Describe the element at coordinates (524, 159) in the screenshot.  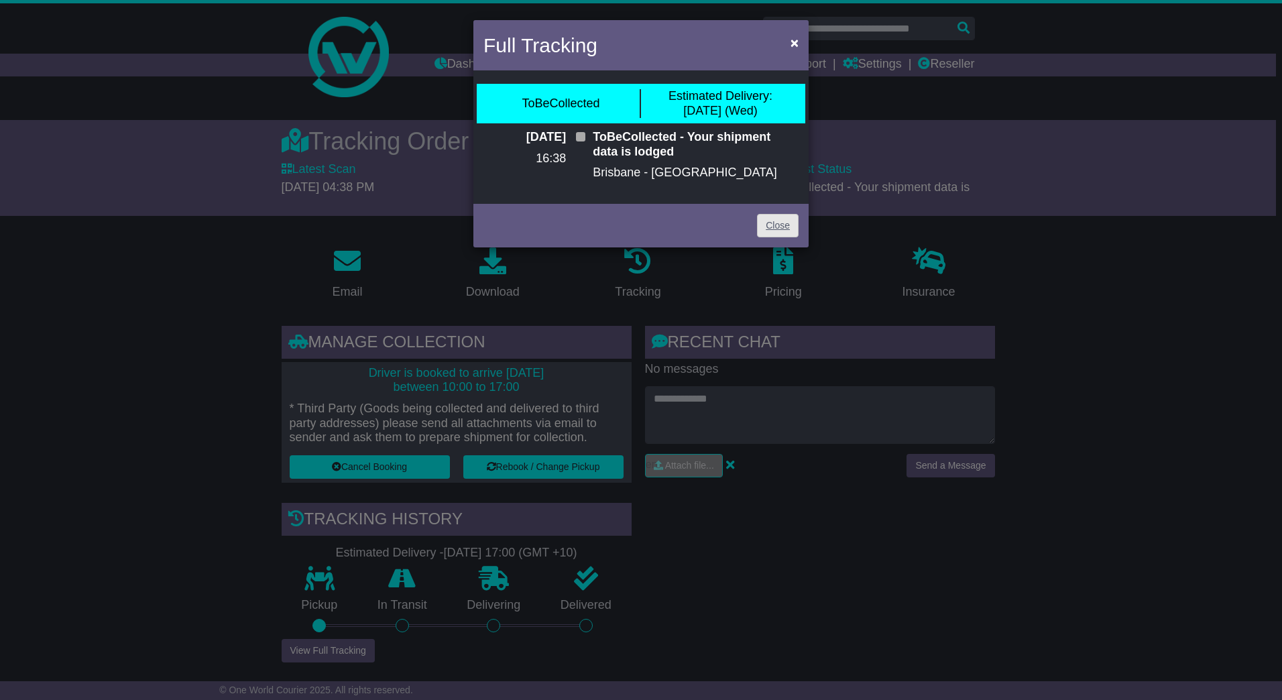
I see `p: 16:38` at that location.